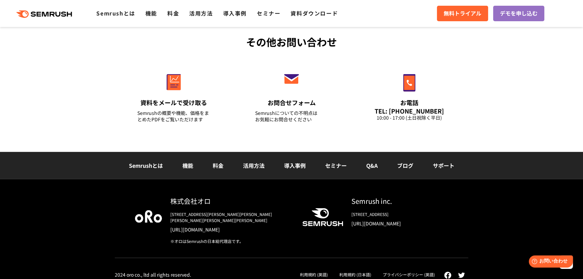 This screenshot has height=279, width=583. I want to click on a: ブログ, so click(405, 165).